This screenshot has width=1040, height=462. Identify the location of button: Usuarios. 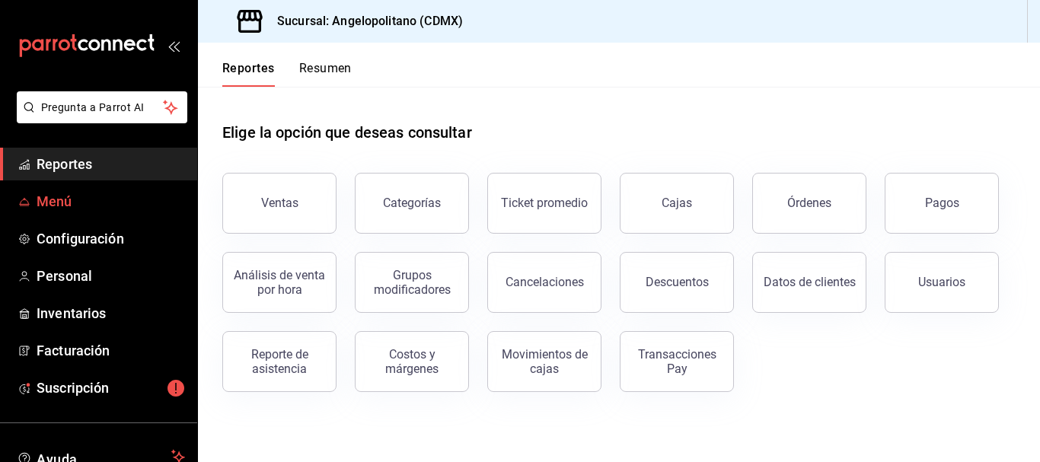
(941, 282).